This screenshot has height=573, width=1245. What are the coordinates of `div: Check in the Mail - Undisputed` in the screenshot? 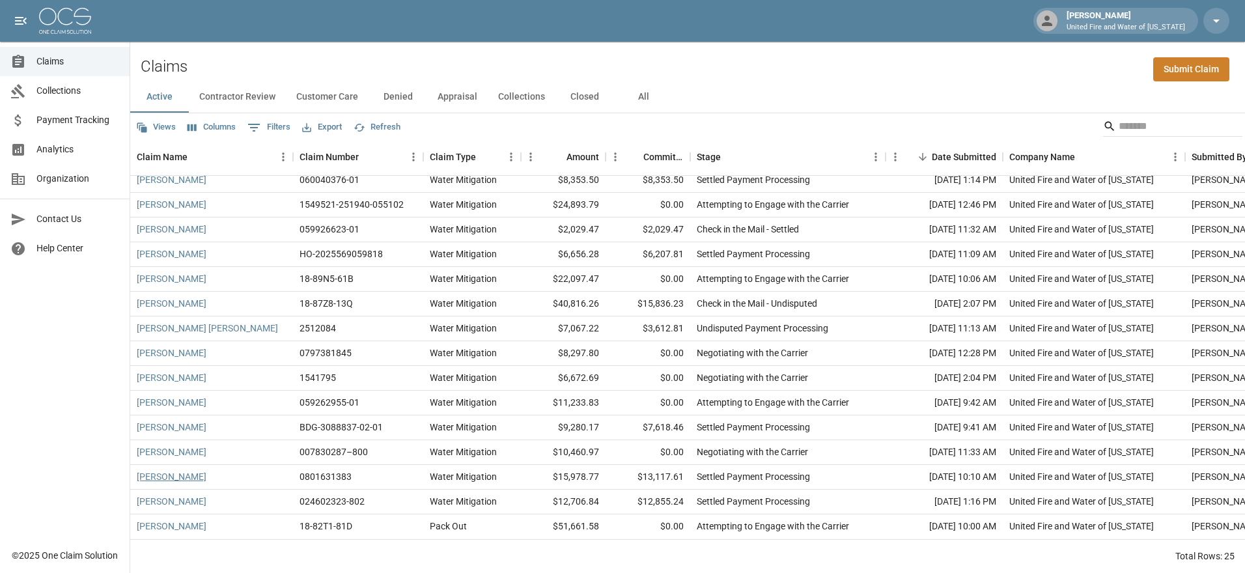 It's located at (757, 303).